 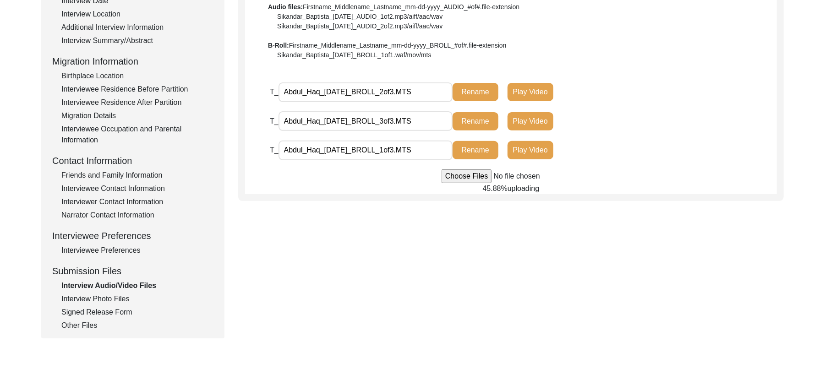 I want to click on div: Interviewee Contact Information, so click(x=137, y=189).